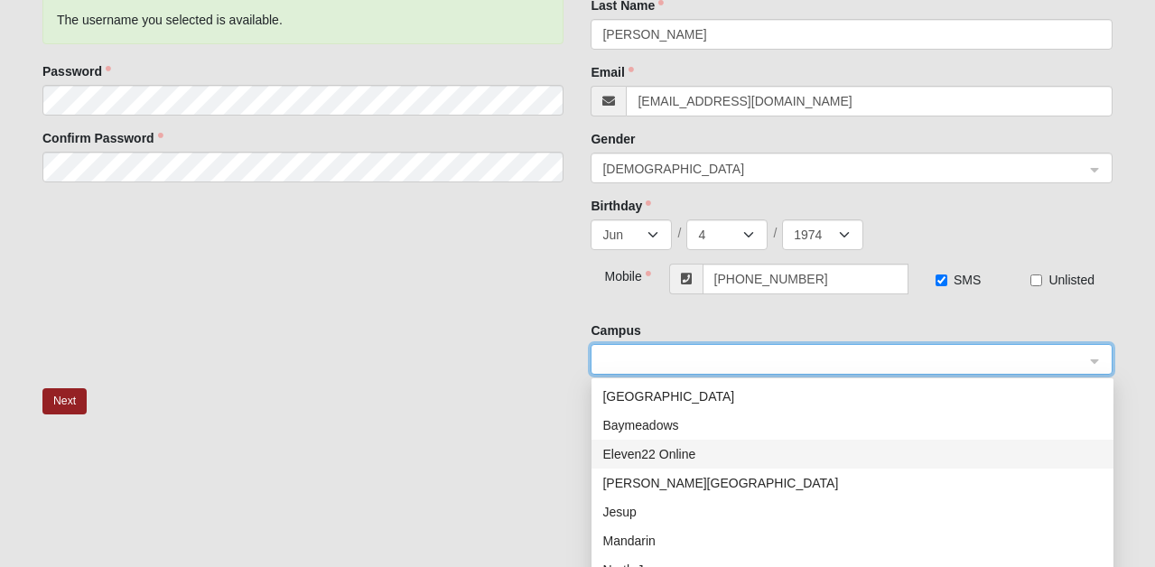  Describe the element at coordinates (64, 401) in the screenshot. I see `button: Next` at that location.